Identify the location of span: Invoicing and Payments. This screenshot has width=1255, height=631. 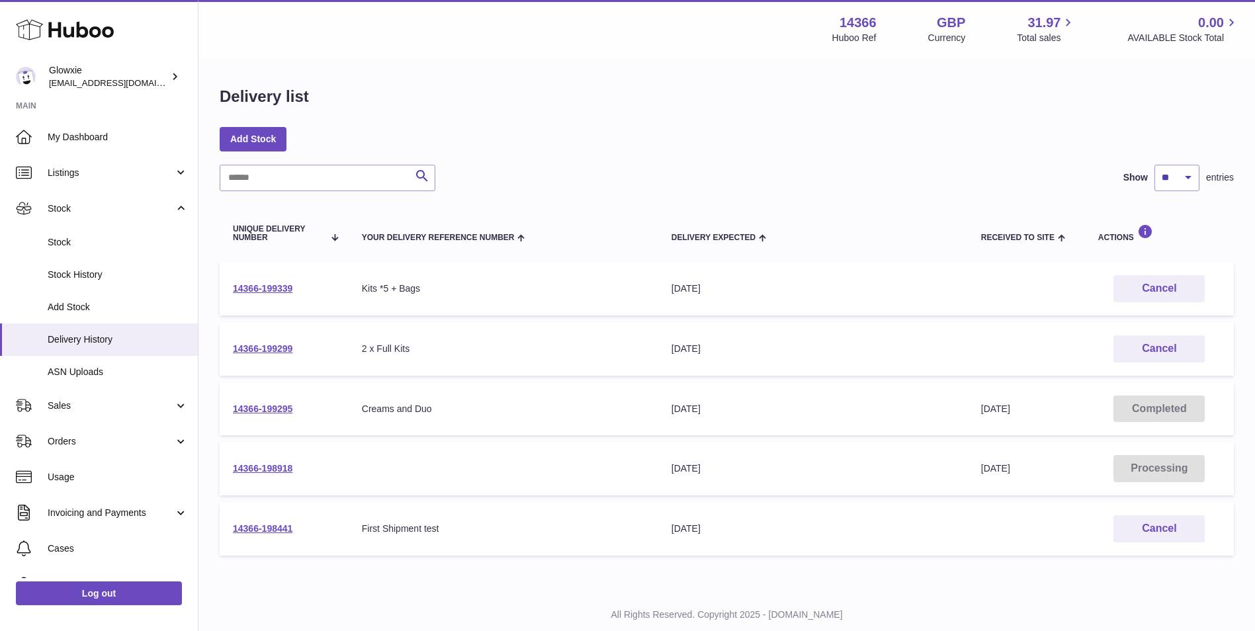
(110, 513).